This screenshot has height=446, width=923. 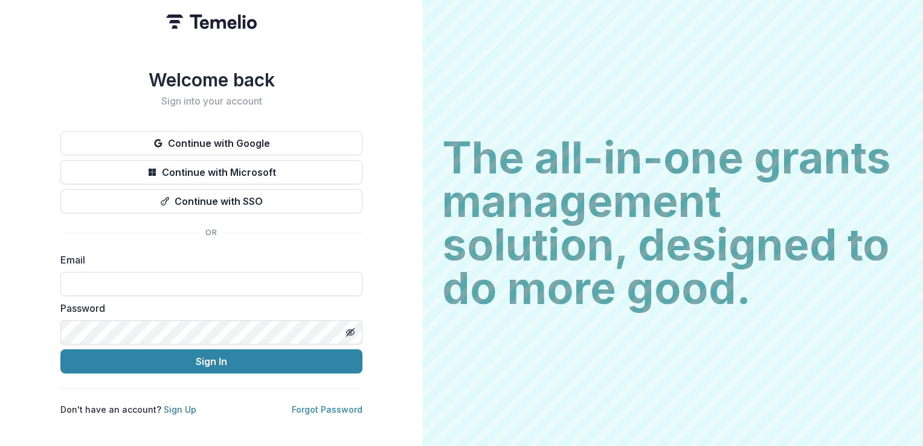 What do you see at coordinates (180, 409) in the screenshot?
I see `a: Sign Up` at bounding box center [180, 409].